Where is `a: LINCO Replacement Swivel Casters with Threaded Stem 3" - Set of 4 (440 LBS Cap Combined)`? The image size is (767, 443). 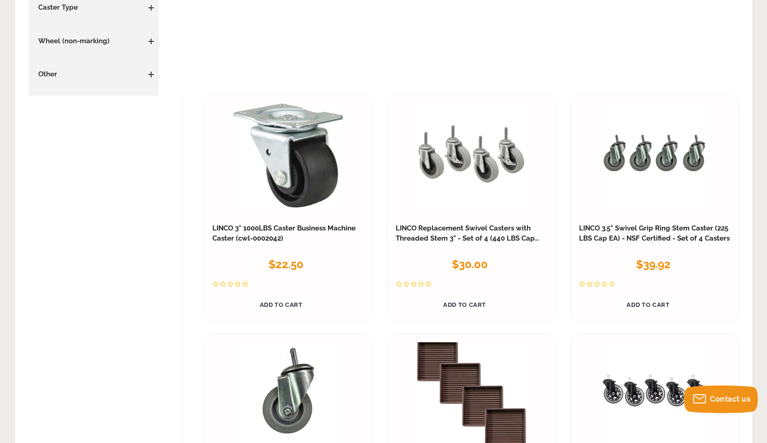 a: LINCO Replacement Swivel Casters with Threaded Stem 3" - Set of 4 (440 LBS Cap Combined) is located at coordinates (467, 239).